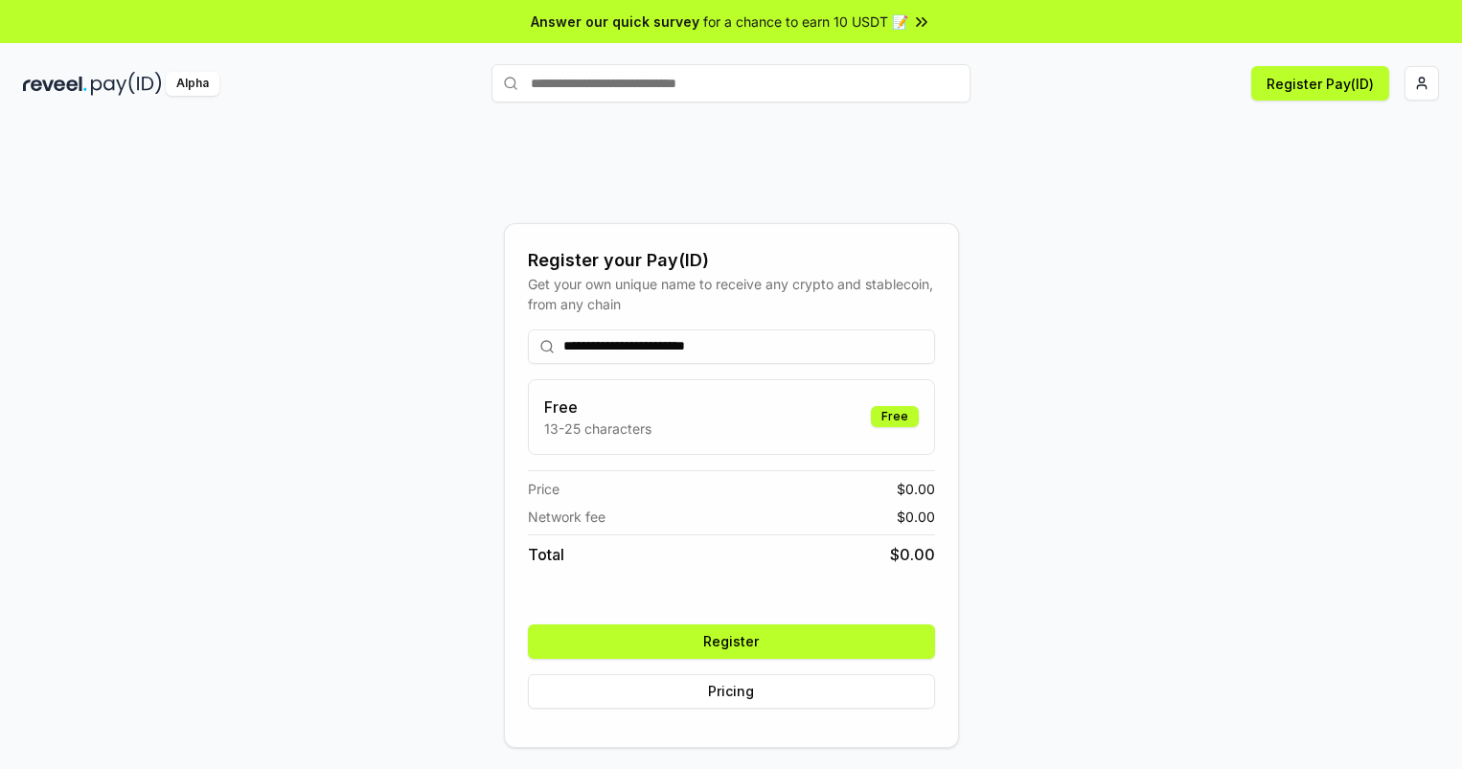  What do you see at coordinates (543, 489) in the screenshot?
I see `span: Price` at bounding box center [543, 489].